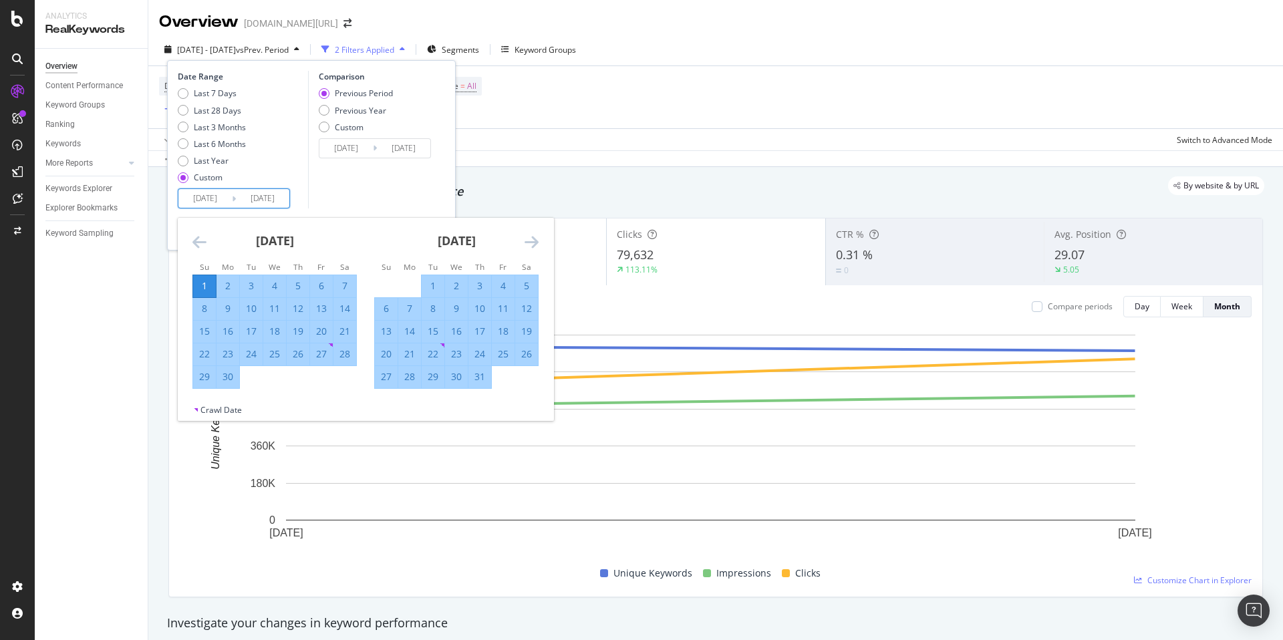  What do you see at coordinates (433, 309) in the screenshot?
I see `div: 8` at bounding box center [433, 309].